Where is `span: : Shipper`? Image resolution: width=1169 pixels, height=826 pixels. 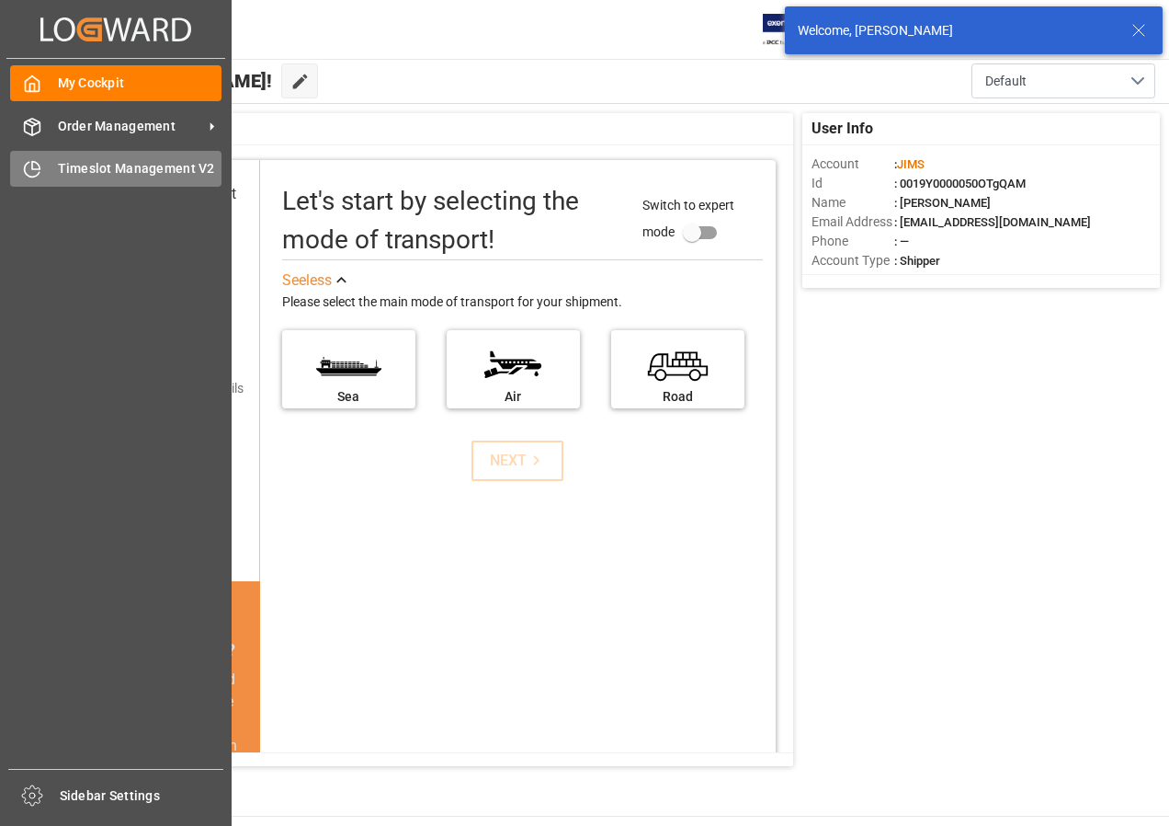 span: : Shipper is located at coordinates (918, 260).